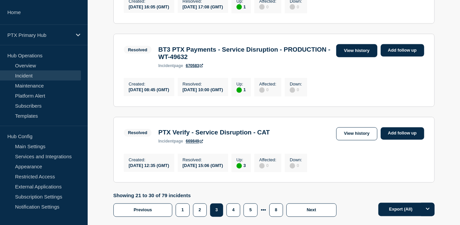  Describe the element at coordinates (312, 210) in the screenshot. I see `button: Next` at that location.